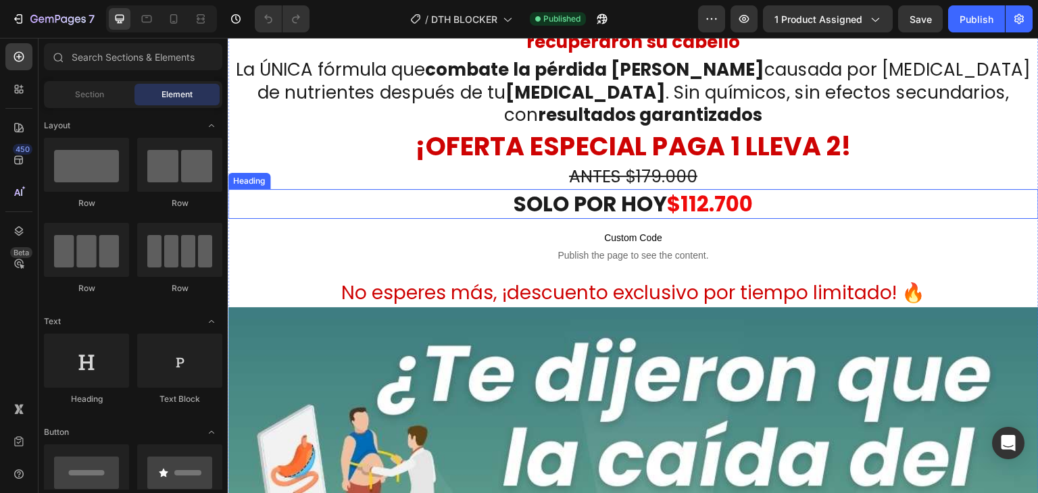  Describe the element at coordinates (1008, 443) in the screenshot. I see `div: Open Intercom Messenger` at that location.